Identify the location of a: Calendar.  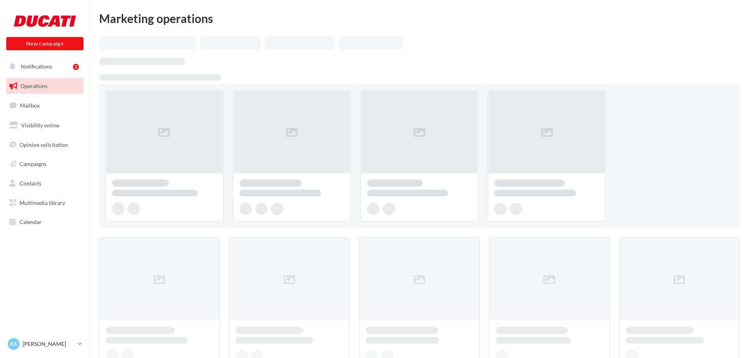
(45, 222).